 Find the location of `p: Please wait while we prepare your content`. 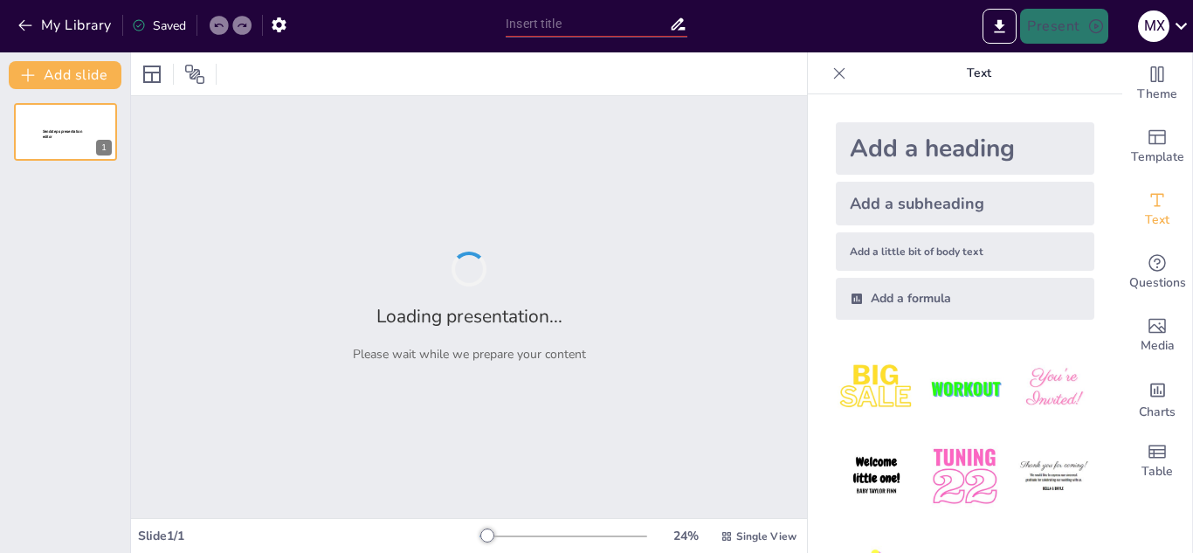

p: Please wait while we prepare your content is located at coordinates (469, 354).